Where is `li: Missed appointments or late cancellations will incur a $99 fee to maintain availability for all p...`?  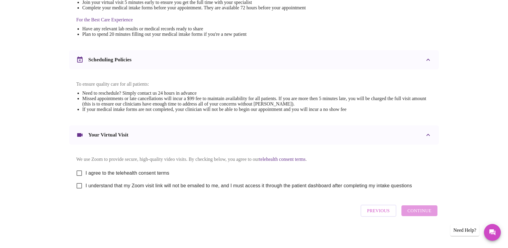
li: Missed appointments or late cancellations will incur a $99 fee to maintain availability for all p... is located at coordinates (257, 101).